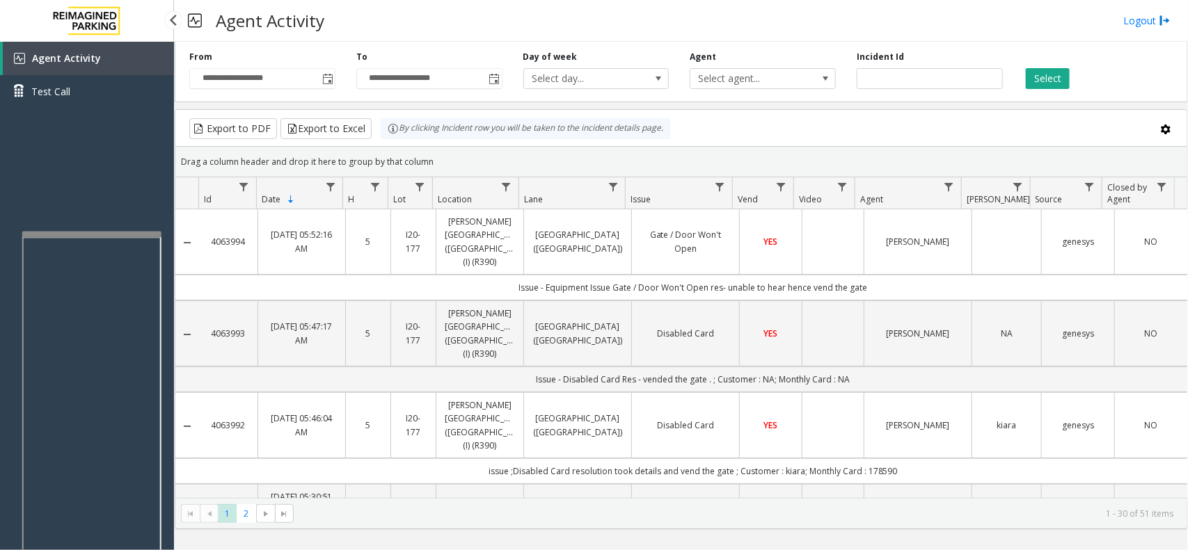  I want to click on span: Agent, so click(871, 199).